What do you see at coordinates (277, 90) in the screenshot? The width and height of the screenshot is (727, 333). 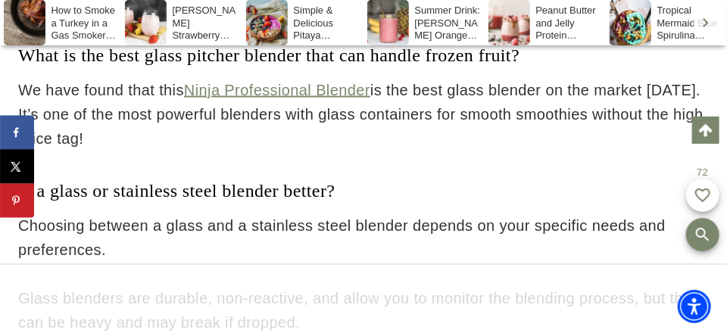 I see `a: Ninja Professional Blender` at bounding box center [277, 90].